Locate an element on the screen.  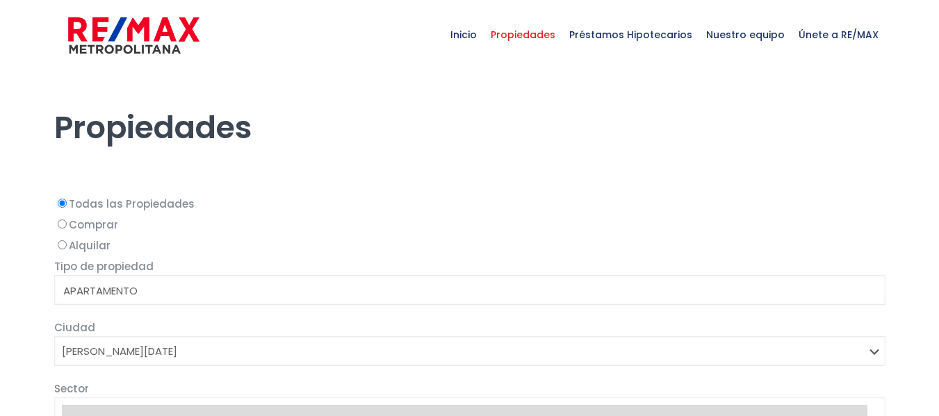
span: Ciudad is located at coordinates (74, 327).